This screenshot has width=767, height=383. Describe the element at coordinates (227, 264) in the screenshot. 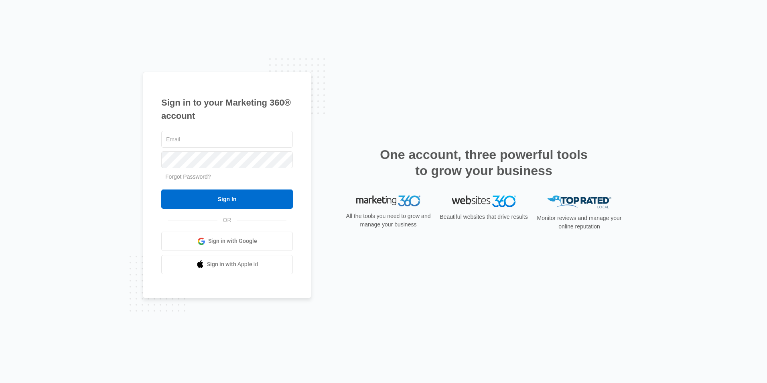

I see `a: Sign in with Apple Id` at that location.